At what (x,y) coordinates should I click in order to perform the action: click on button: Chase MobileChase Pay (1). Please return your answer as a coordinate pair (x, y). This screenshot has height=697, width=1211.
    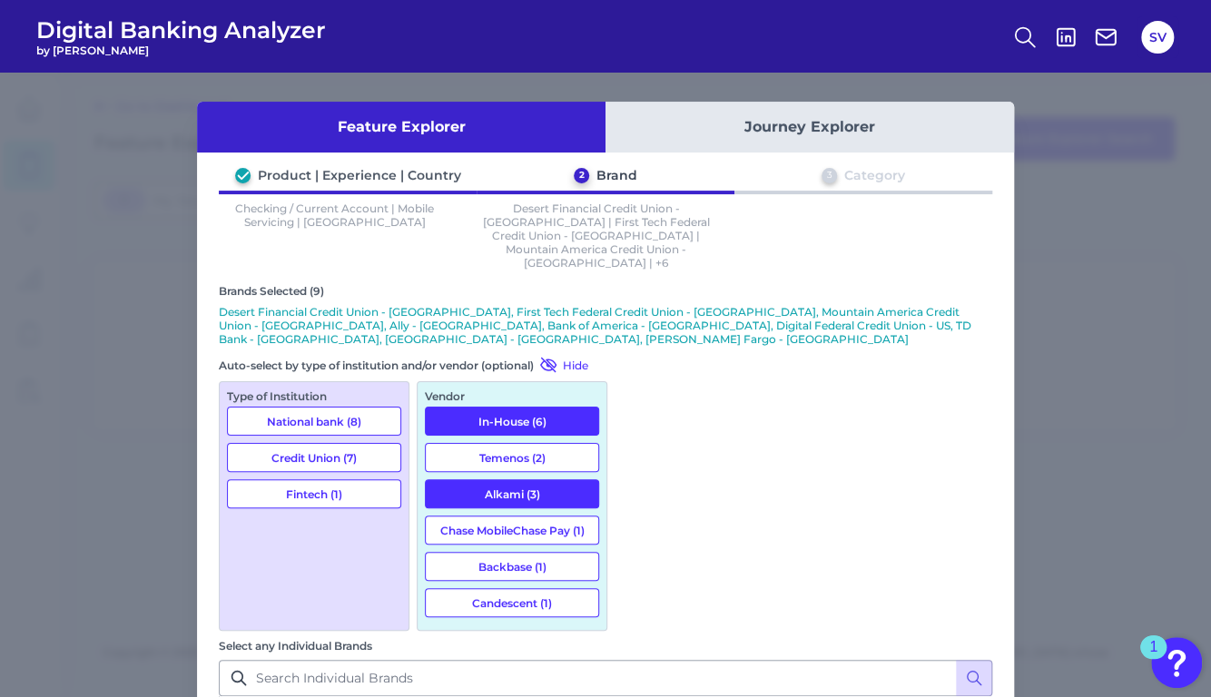
    Looking at the image, I should click on (512, 530).